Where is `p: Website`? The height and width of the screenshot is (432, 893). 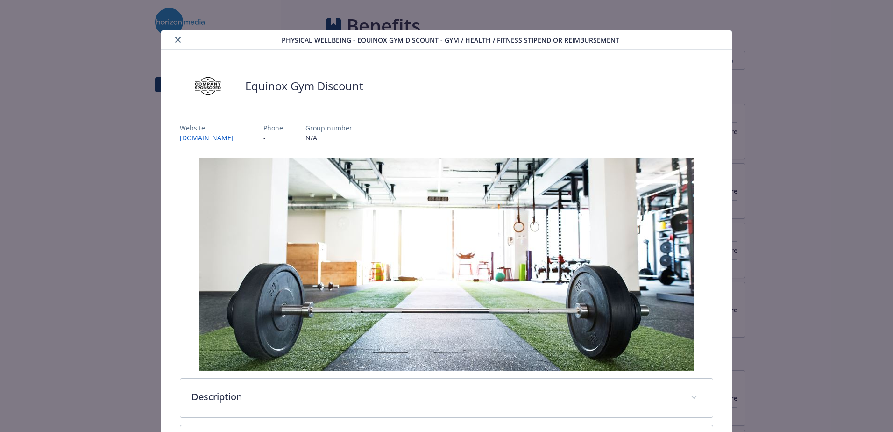 p: Website is located at coordinates (210, 128).